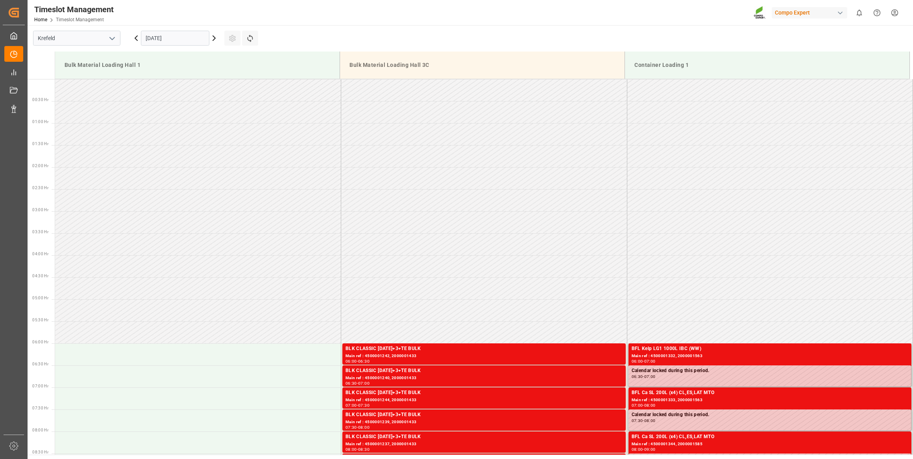 The width and height of the screenshot is (913, 459). What do you see at coordinates (811, 13) in the screenshot?
I see `button: Compo Expert` at bounding box center [811, 13].